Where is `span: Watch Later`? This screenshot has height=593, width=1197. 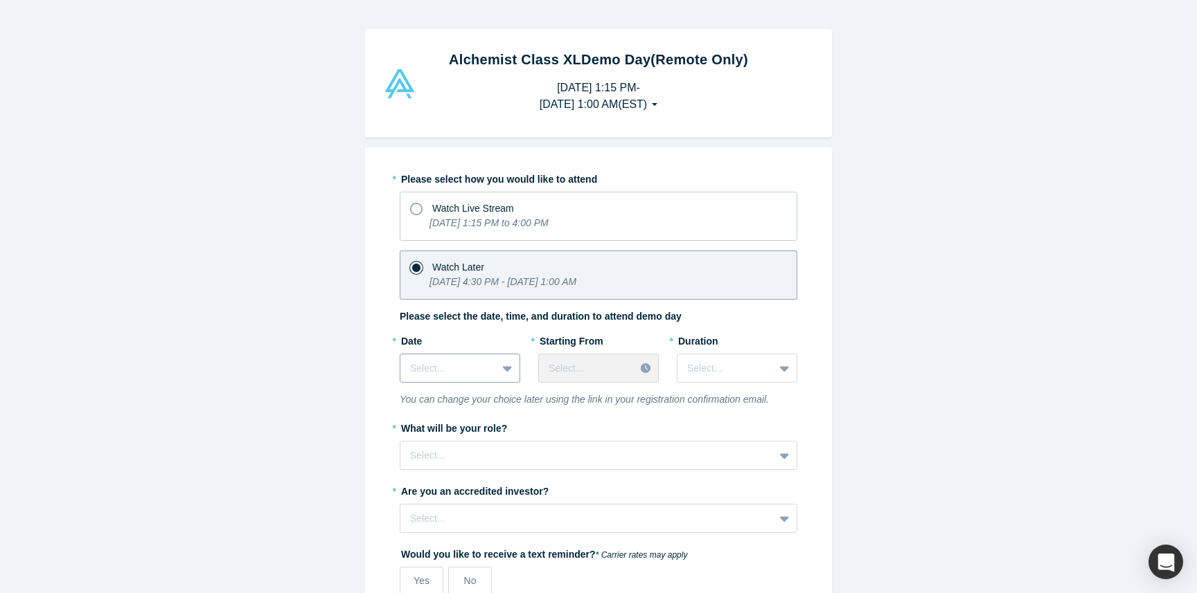
span: Watch Later is located at coordinates (458, 267).